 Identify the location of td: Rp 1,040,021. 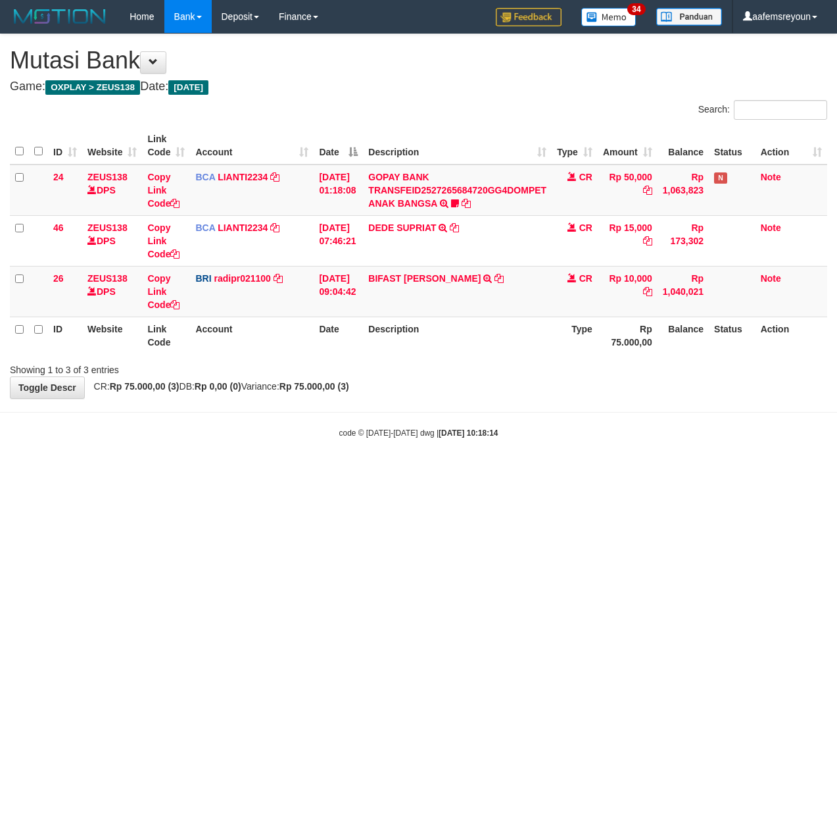
(684, 291).